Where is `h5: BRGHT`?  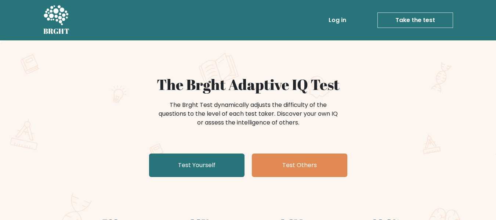 h5: BRGHT is located at coordinates (56, 31).